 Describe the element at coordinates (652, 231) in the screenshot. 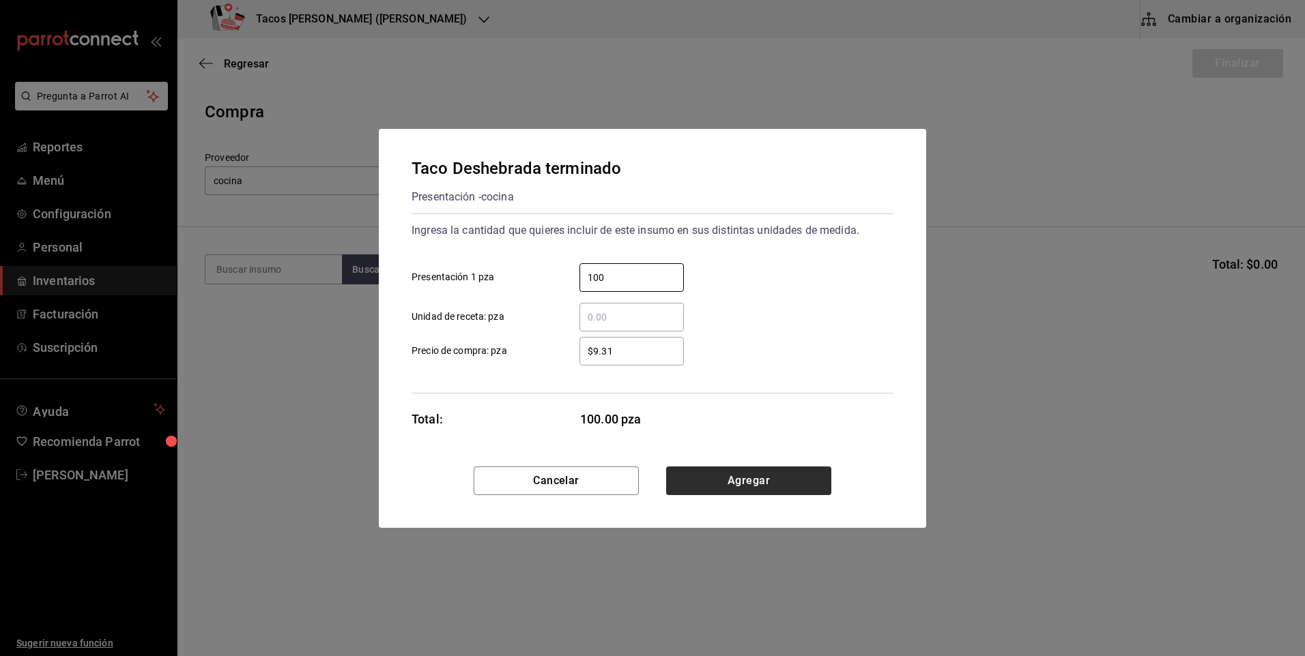

I see `div: Ingresa la cantidad que quieres incluir de este insumo en sus distintas unidades de medida.` at that location.